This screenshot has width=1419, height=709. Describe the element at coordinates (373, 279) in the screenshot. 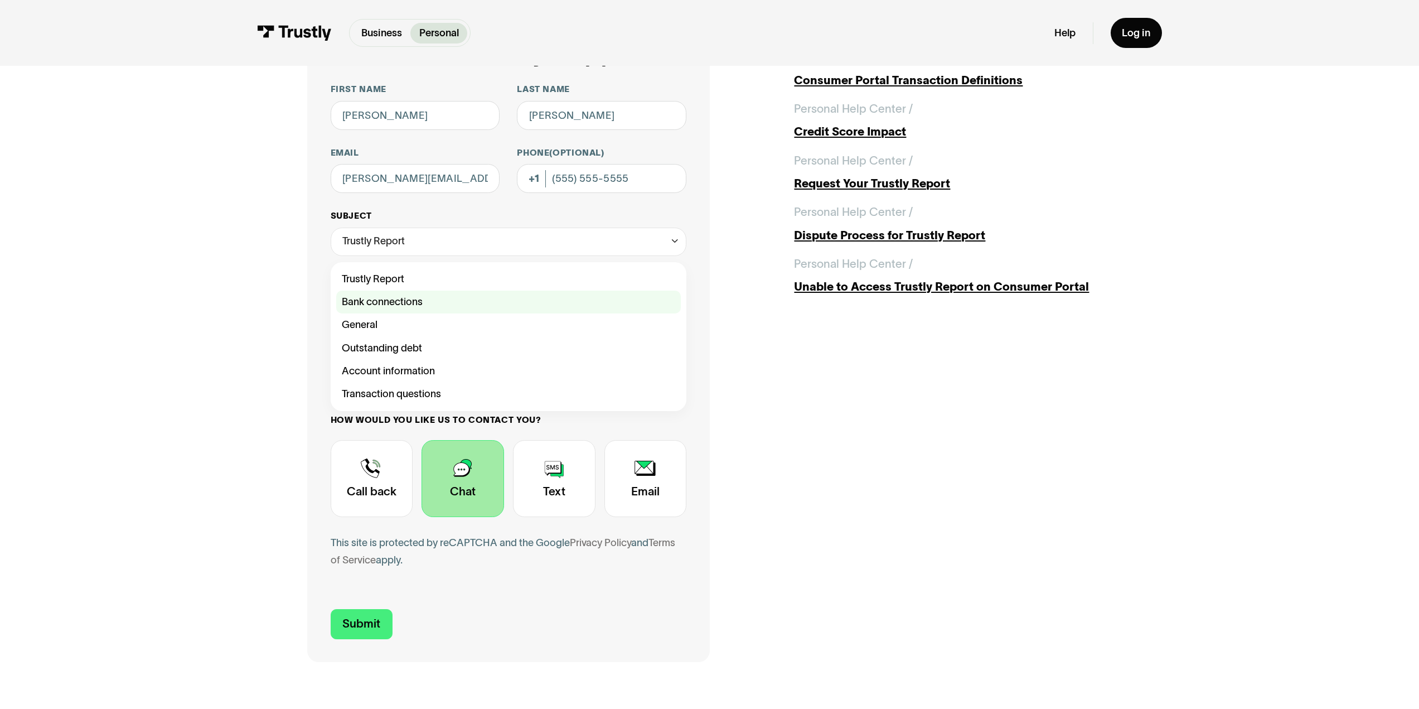

I see `span: Trustly Report` at that location.